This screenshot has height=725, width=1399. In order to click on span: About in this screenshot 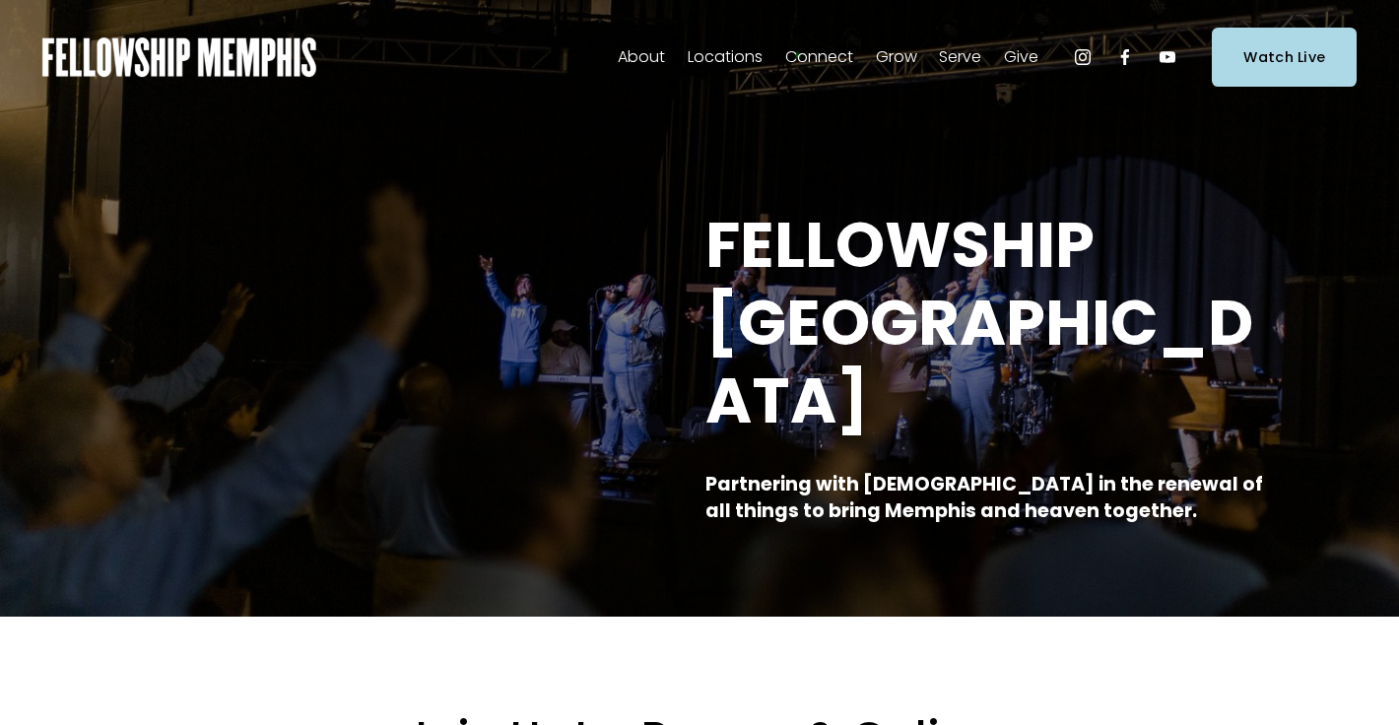, I will do `click(642, 57)`.